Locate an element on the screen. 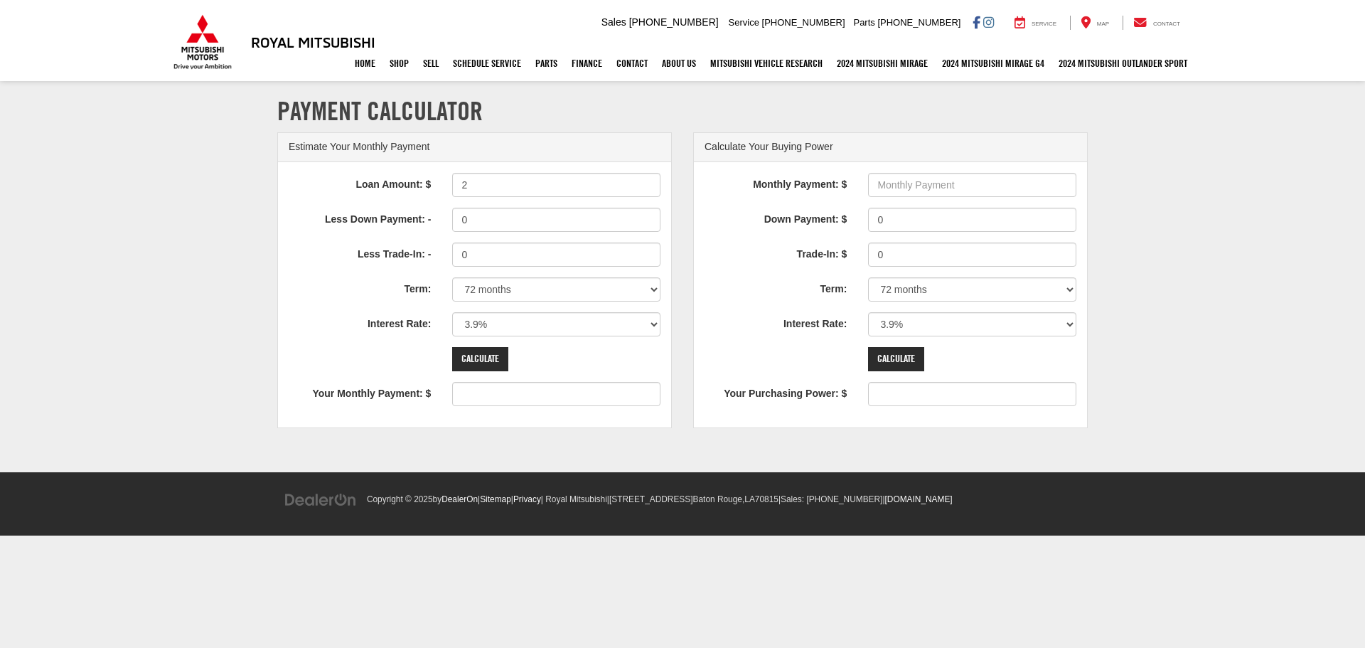 This screenshot has width=1365, height=648. span: Contact is located at coordinates (1167, 23).